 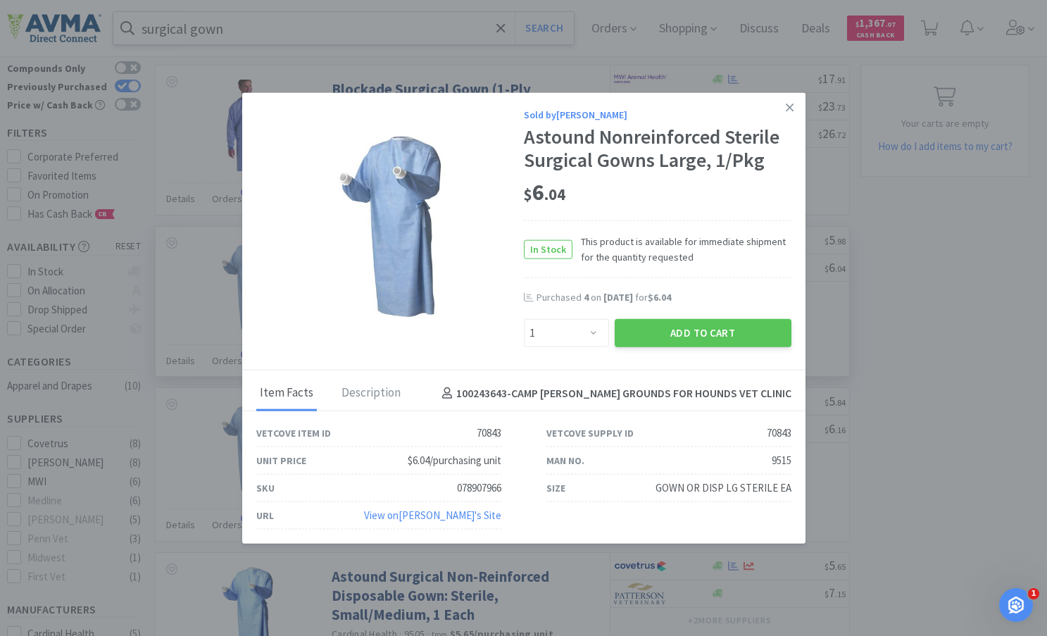 I want to click on div: Vetcove Supply ID, so click(x=590, y=433).